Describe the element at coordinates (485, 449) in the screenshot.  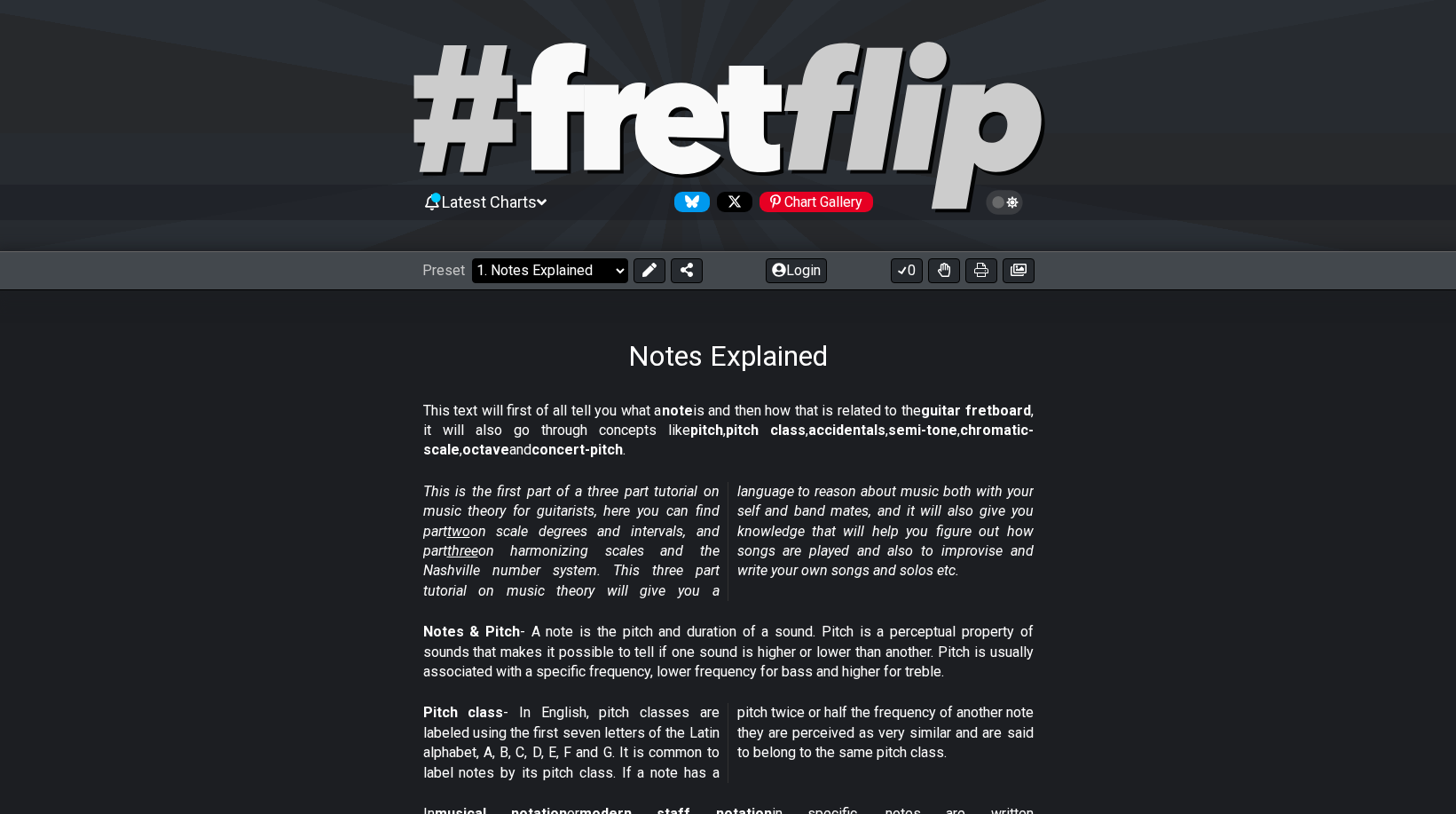
I see `strong: octave` at that location.